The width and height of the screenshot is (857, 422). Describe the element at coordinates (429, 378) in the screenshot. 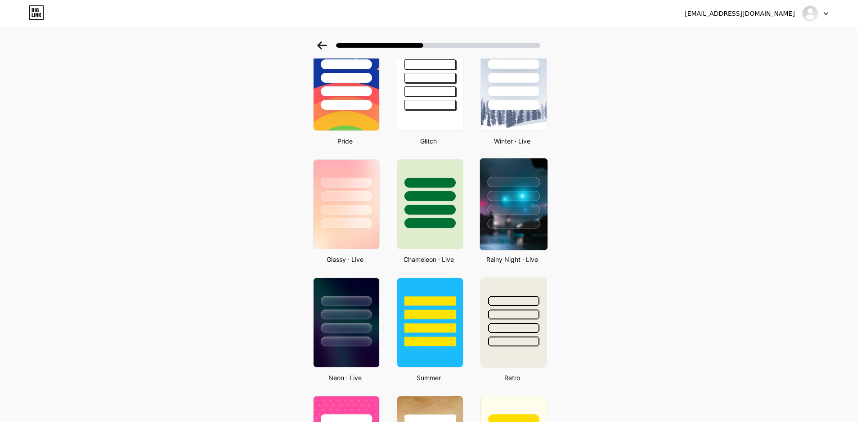

I see `div: Summer` at that location.